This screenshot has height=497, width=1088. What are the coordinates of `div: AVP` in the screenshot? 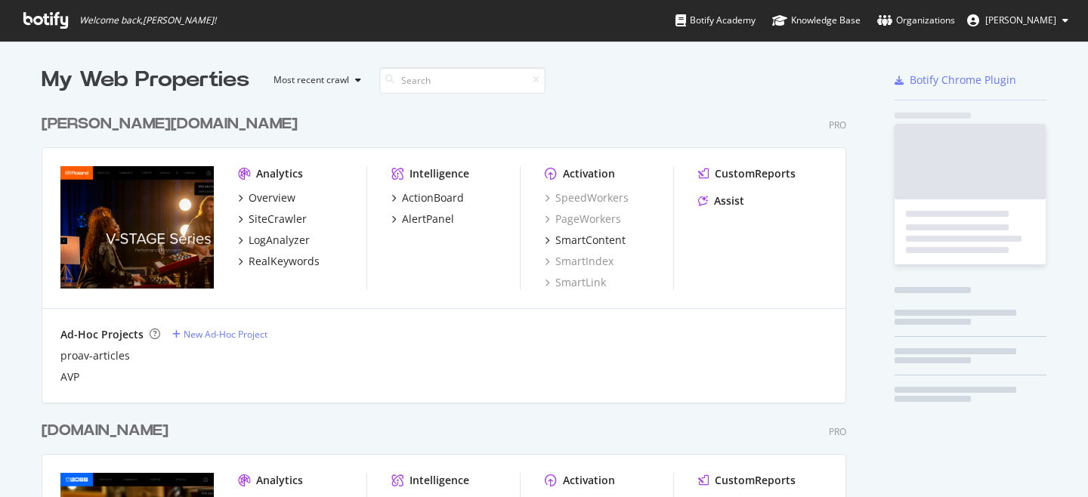 It's located at (69, 377).